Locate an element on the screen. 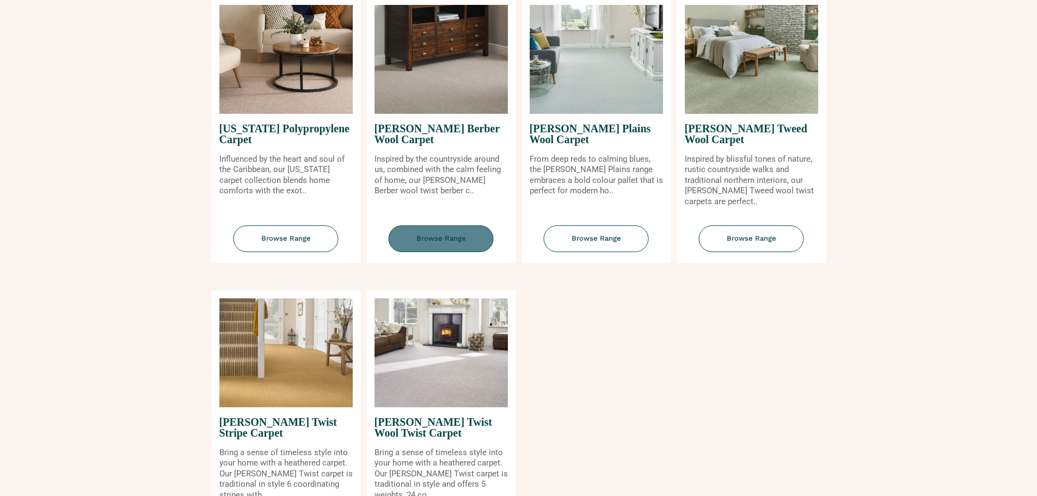 This screenshot has width=1037, height=496. img: Puerto Rico Polypropylene Carpet is located at coordinates (286, 59).